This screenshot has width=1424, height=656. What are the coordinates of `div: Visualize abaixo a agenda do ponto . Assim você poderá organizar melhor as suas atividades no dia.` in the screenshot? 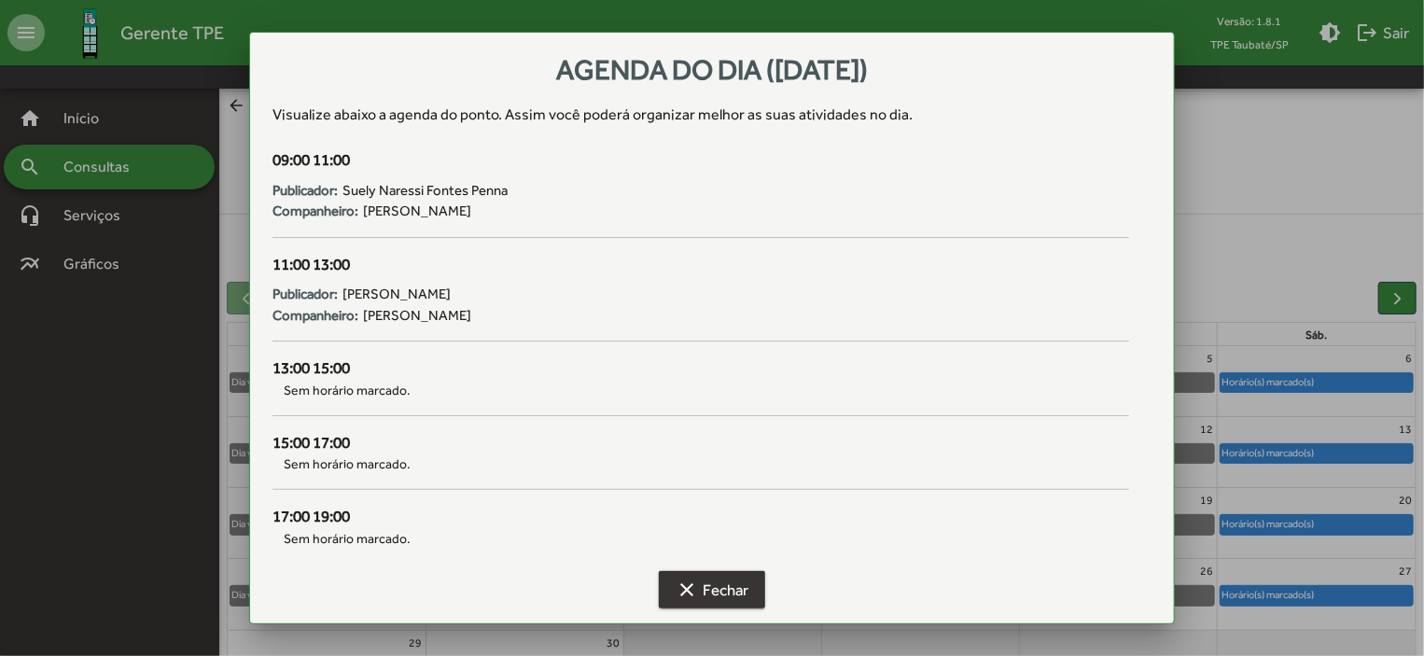 It's located at (712, 115).